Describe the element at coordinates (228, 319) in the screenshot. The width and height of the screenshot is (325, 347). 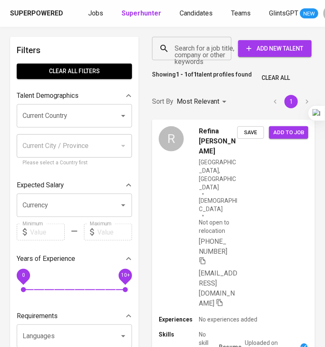
I see `p: No experiences added` at that location.